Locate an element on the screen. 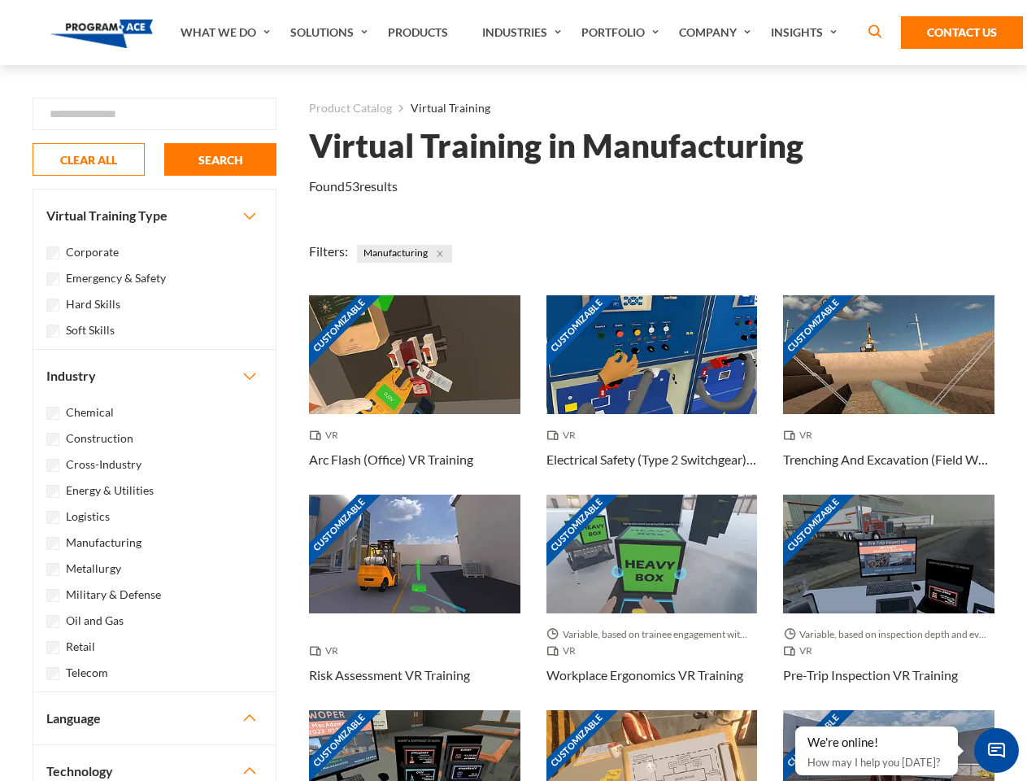  label: Retail is located at coordinates (81, 647).